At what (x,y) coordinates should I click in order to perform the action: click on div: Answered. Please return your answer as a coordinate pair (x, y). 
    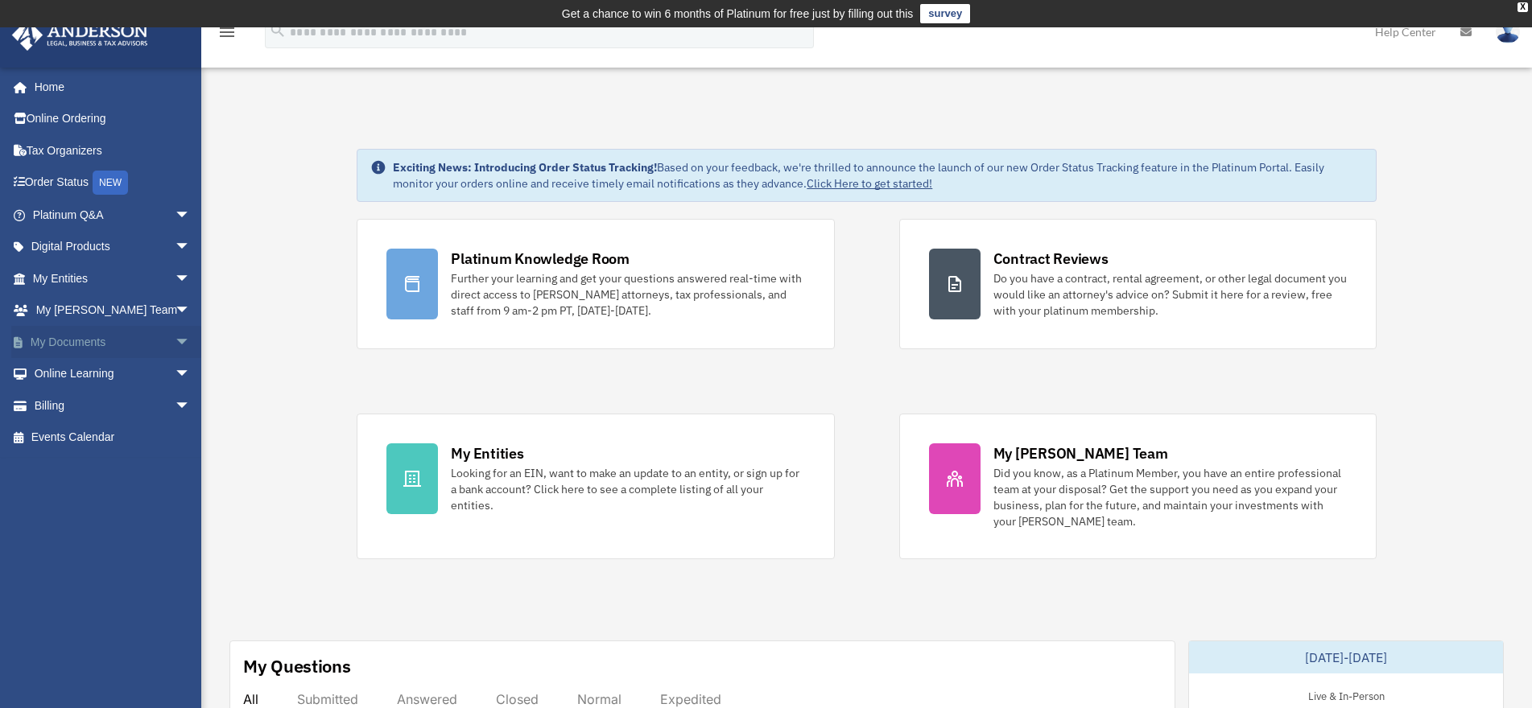
    Looking at the image, I should click on (427, 699).